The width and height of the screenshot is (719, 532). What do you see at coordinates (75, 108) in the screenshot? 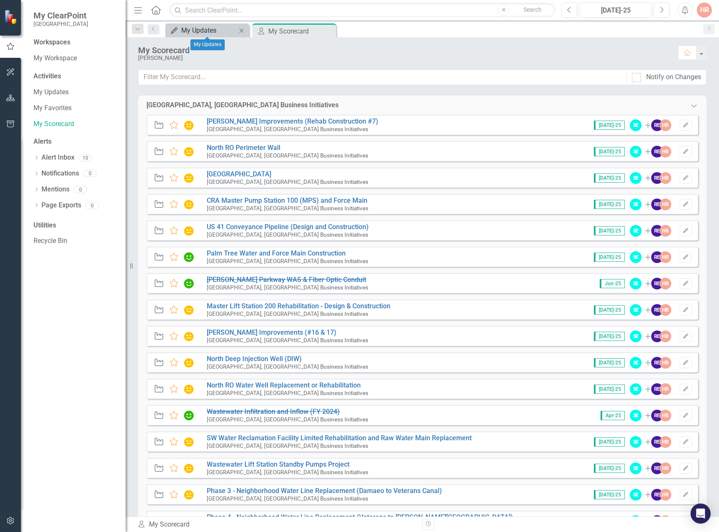
I see `a: My Favorites` at bounding box center [75, 108].